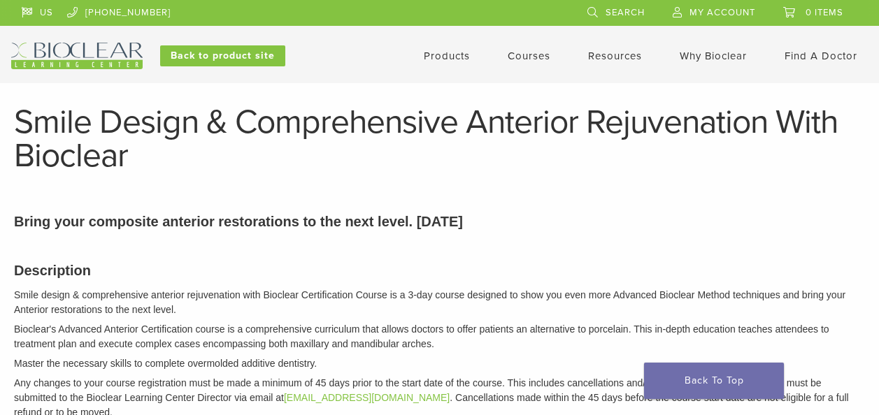 The width and height of the screenshot is (879, 415). What do you see at coordinates (625, 13) in the screenshot?
I see `span: Search` at bounding box center [625, 13].